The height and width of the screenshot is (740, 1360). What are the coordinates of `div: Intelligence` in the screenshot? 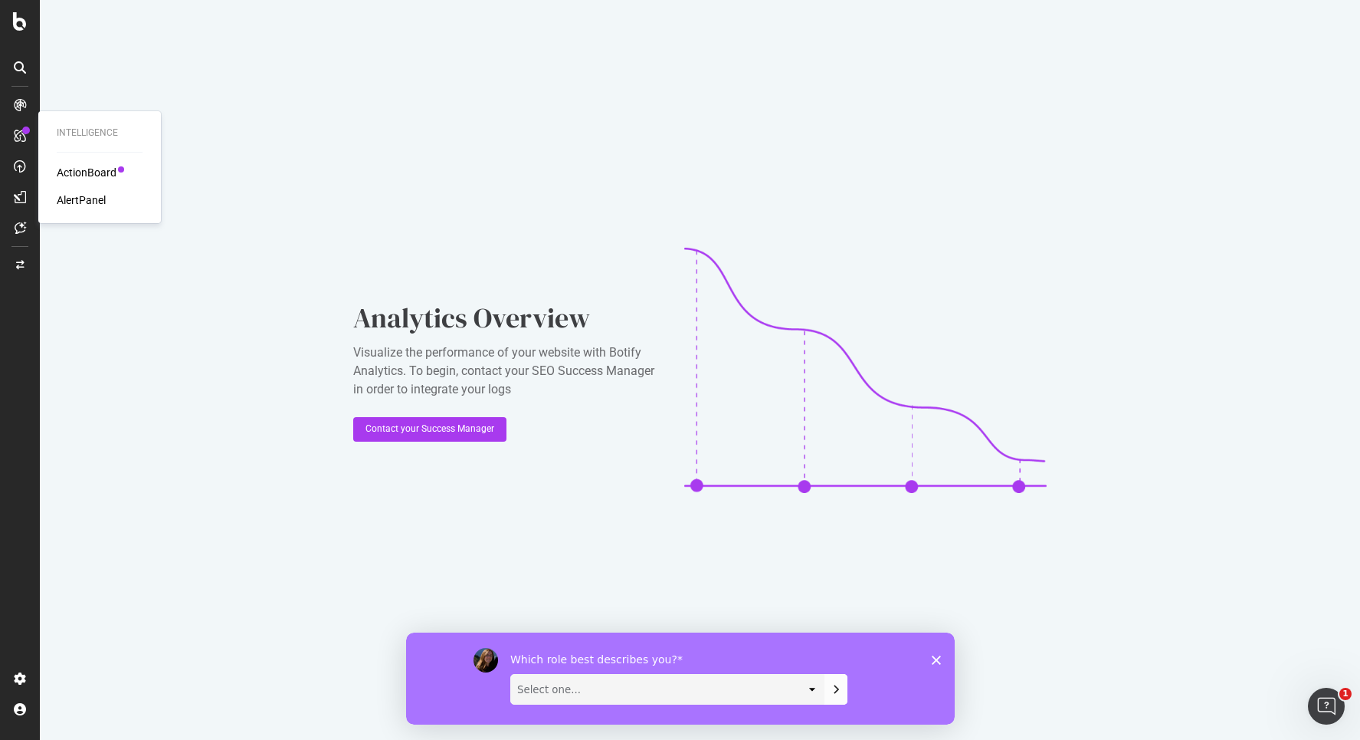 It's located at (100, 133).